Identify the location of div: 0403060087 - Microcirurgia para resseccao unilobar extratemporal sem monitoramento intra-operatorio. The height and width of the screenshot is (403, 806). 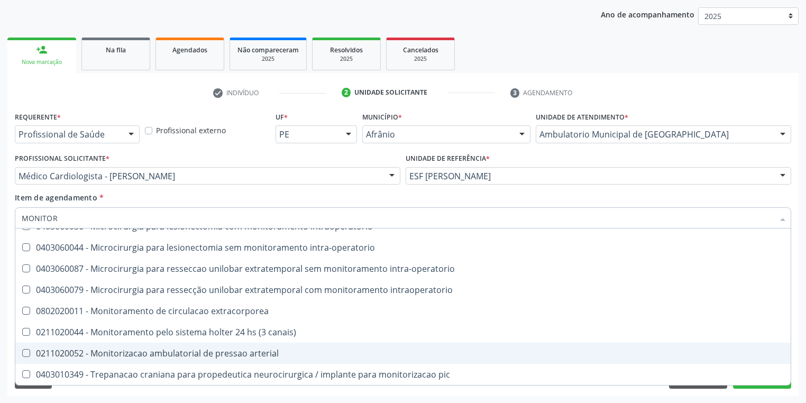
(403, 269).